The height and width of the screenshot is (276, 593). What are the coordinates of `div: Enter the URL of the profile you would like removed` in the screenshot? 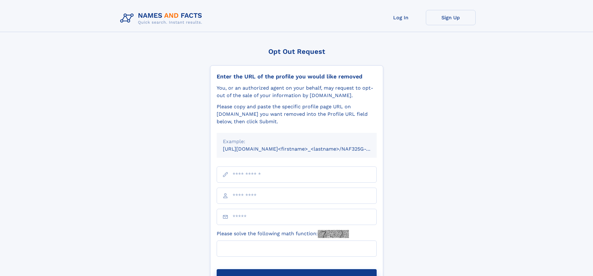 It's located at (297, 77).